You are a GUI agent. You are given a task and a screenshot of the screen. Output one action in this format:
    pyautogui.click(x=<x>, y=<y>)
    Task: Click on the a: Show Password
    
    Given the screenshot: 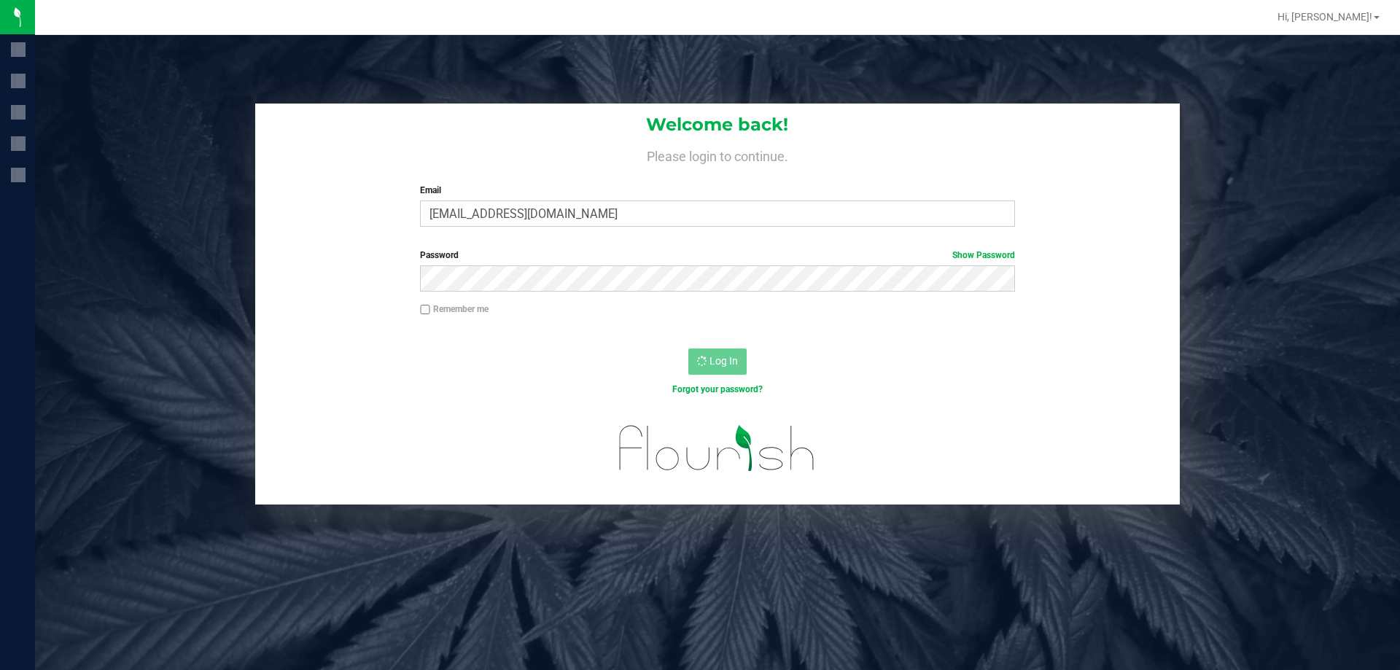 What is the action you would take?
    pyautogui.click(x=983, y=255)
    